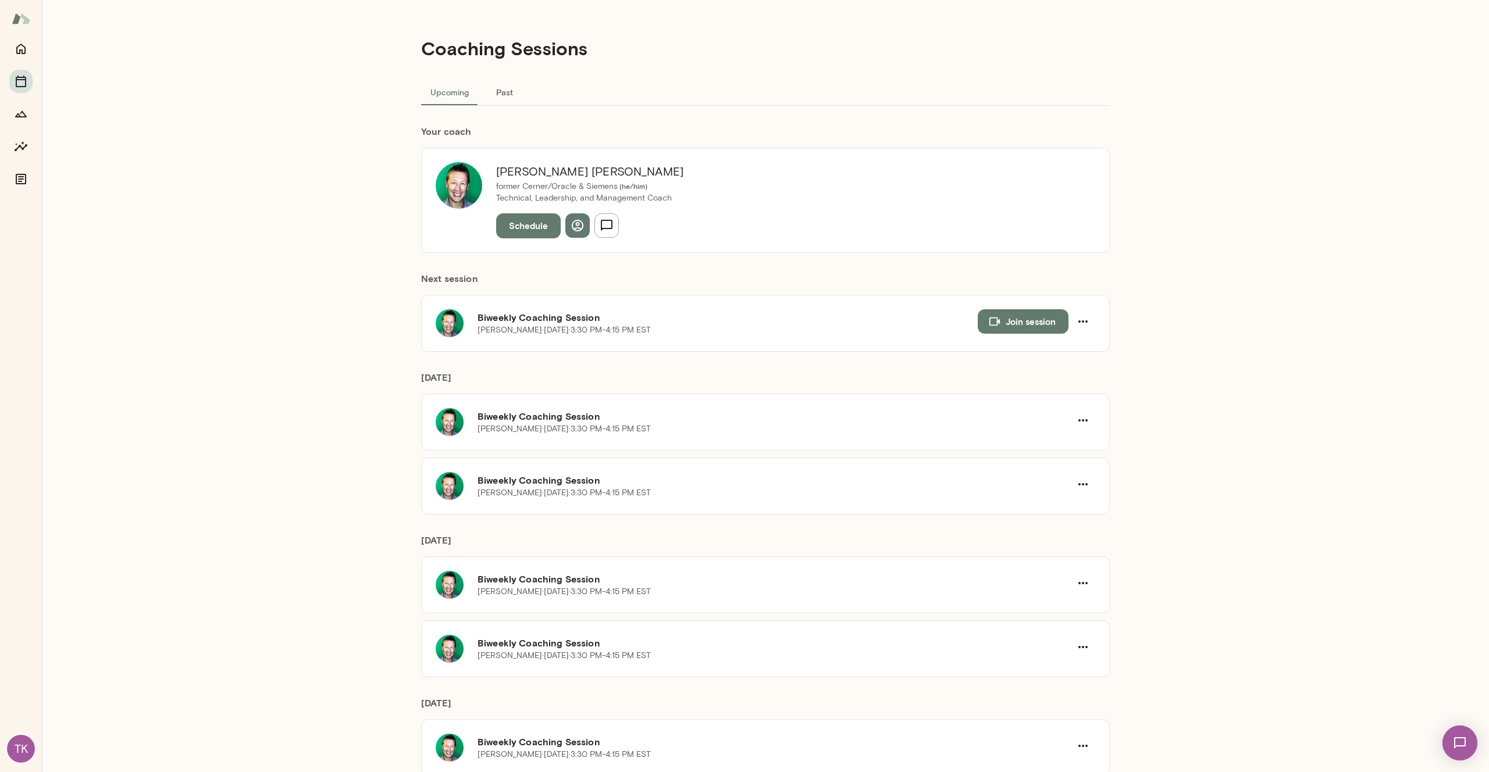 The image size is (1489, 772). Describe the element at coordinates (765, 92) in the screenshot. I see `div: basic tabs example` at that location.